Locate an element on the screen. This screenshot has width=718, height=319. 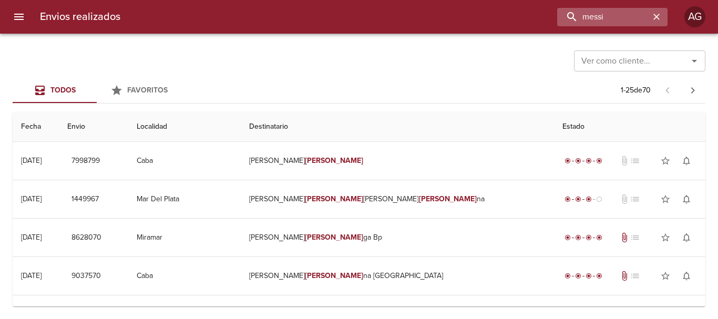
button: 7998799 is located at coordinates (86, 161).